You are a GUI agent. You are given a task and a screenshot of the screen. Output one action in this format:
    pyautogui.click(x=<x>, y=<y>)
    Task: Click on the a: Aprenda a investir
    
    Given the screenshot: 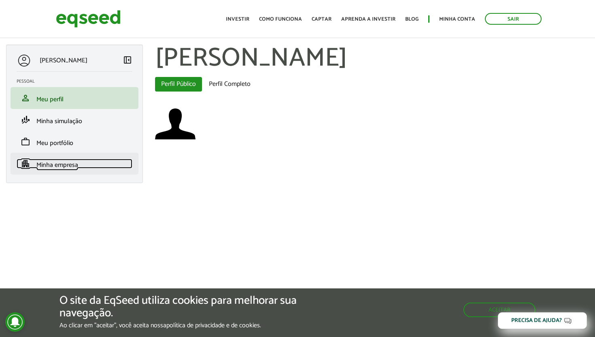 What is the action you would take?
    pyautogui.click(x=368, y=19)
    